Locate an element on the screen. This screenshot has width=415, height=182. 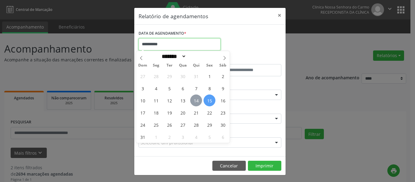
span: Qua is located at coordinates (183, 65).